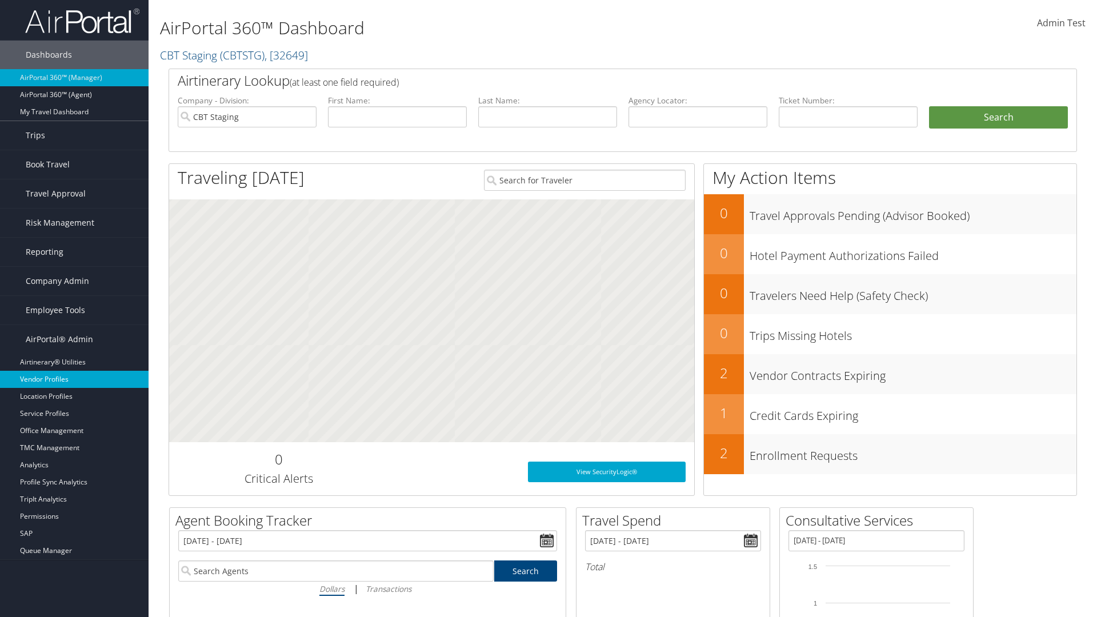 The image size is (1097, 617). Describe the element at coordinates (397, 101) in the screenshot. I see `label: First Name:` at that location.